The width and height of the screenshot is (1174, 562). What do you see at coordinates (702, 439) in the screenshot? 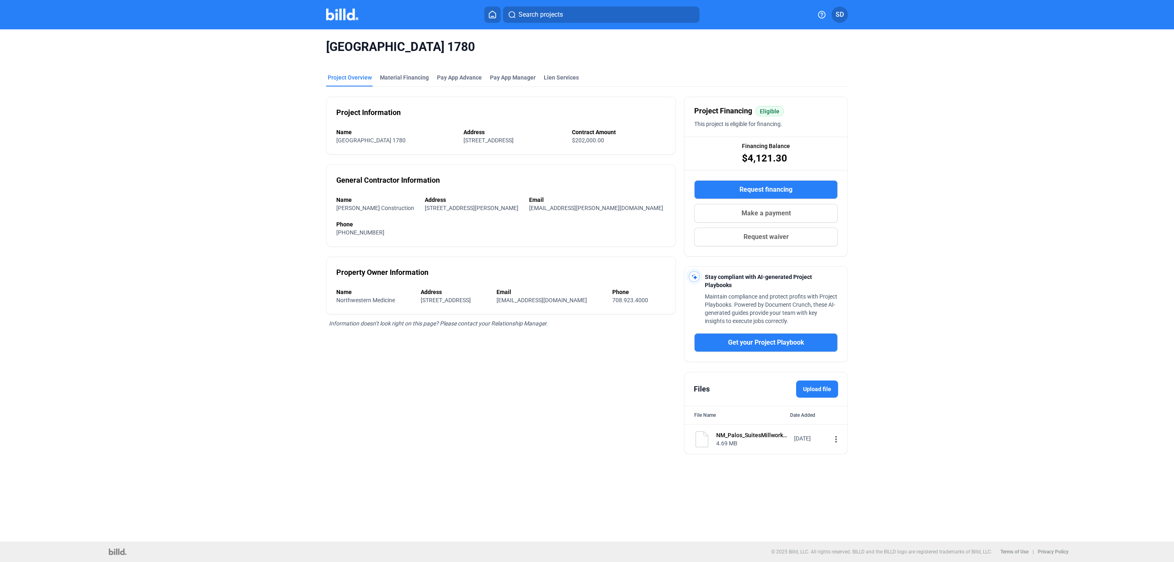
I see `img: document` at bounding box center [702, 439].